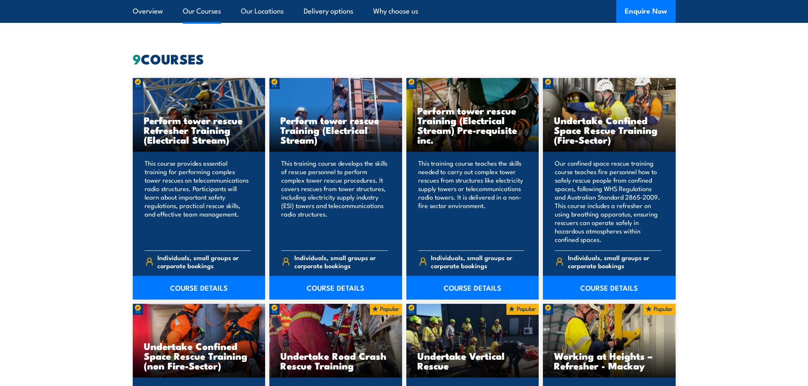  What do you see at coordinates (137, 59) in the screenshot?
I see `strong: 9` at bounding box center [137, 59].